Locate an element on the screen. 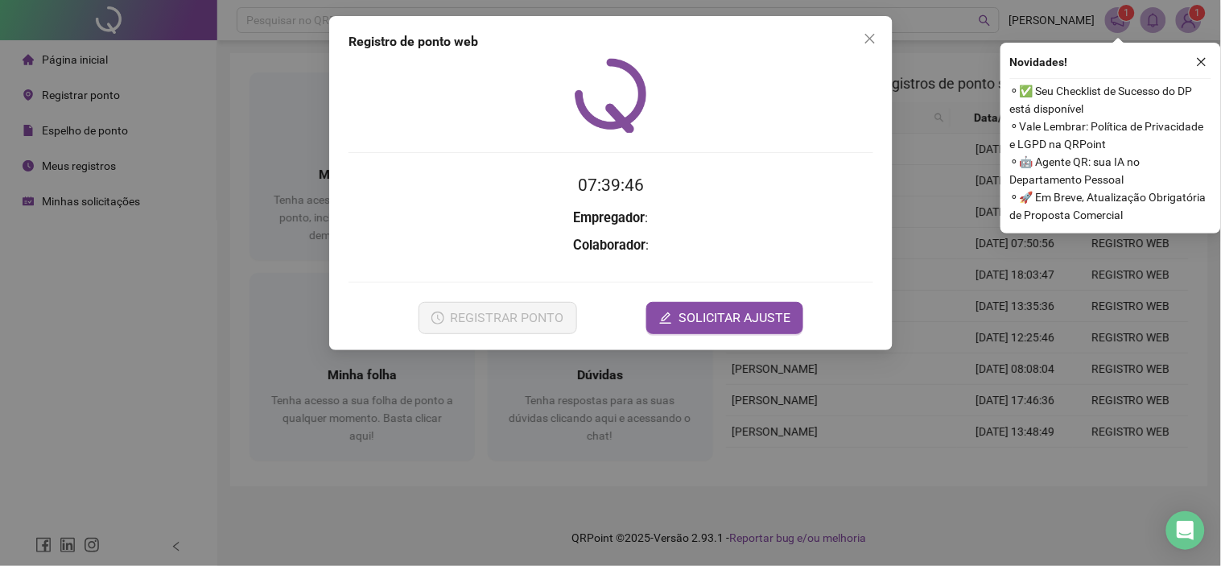  div: Registro de ponto web is located at coordinates (611, 42).